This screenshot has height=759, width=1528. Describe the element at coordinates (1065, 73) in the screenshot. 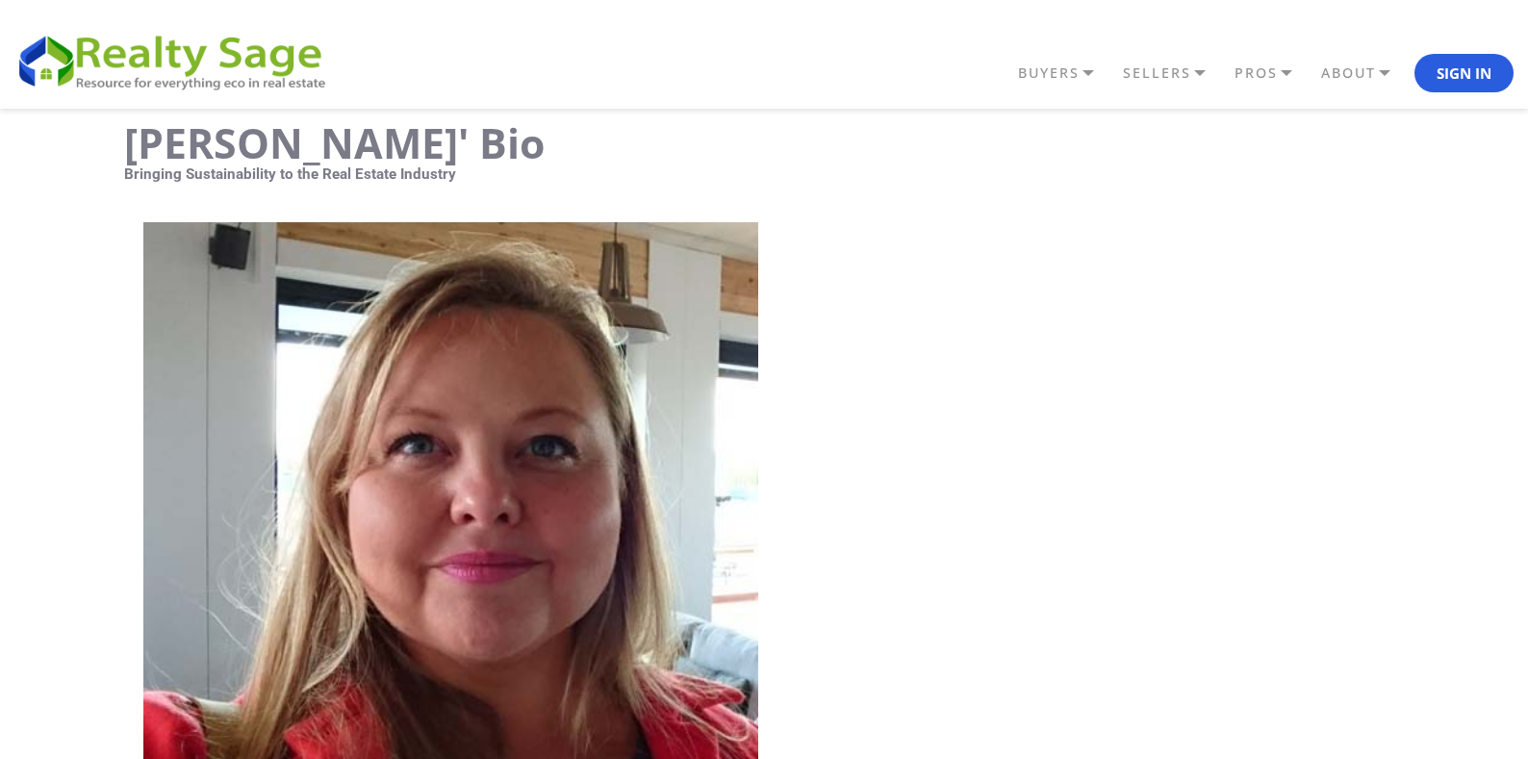

I see `a: BUYERS` at that location.